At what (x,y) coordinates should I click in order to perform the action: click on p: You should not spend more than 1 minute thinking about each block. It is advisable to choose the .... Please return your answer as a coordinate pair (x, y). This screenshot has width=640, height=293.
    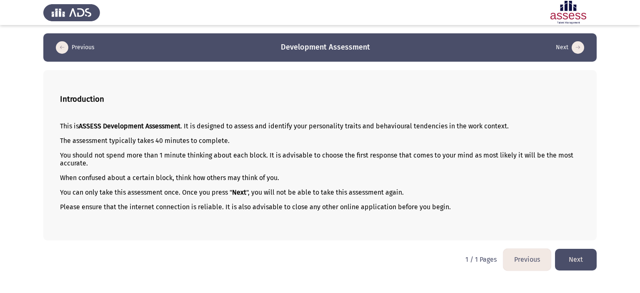
    Looking at the image, I should click on (320, 159).